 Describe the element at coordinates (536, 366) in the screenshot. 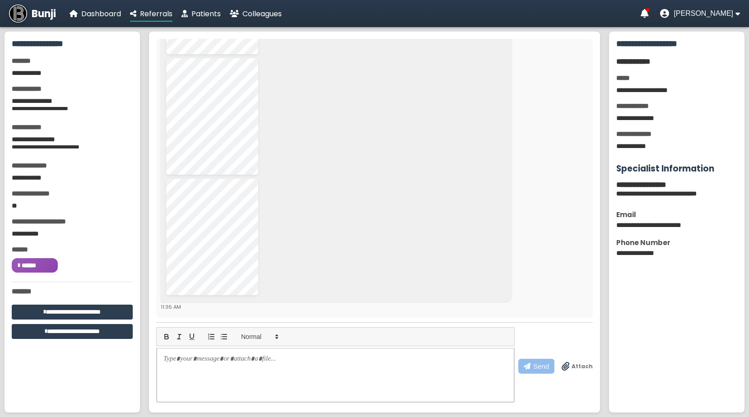

I see `button: Send` at that location.